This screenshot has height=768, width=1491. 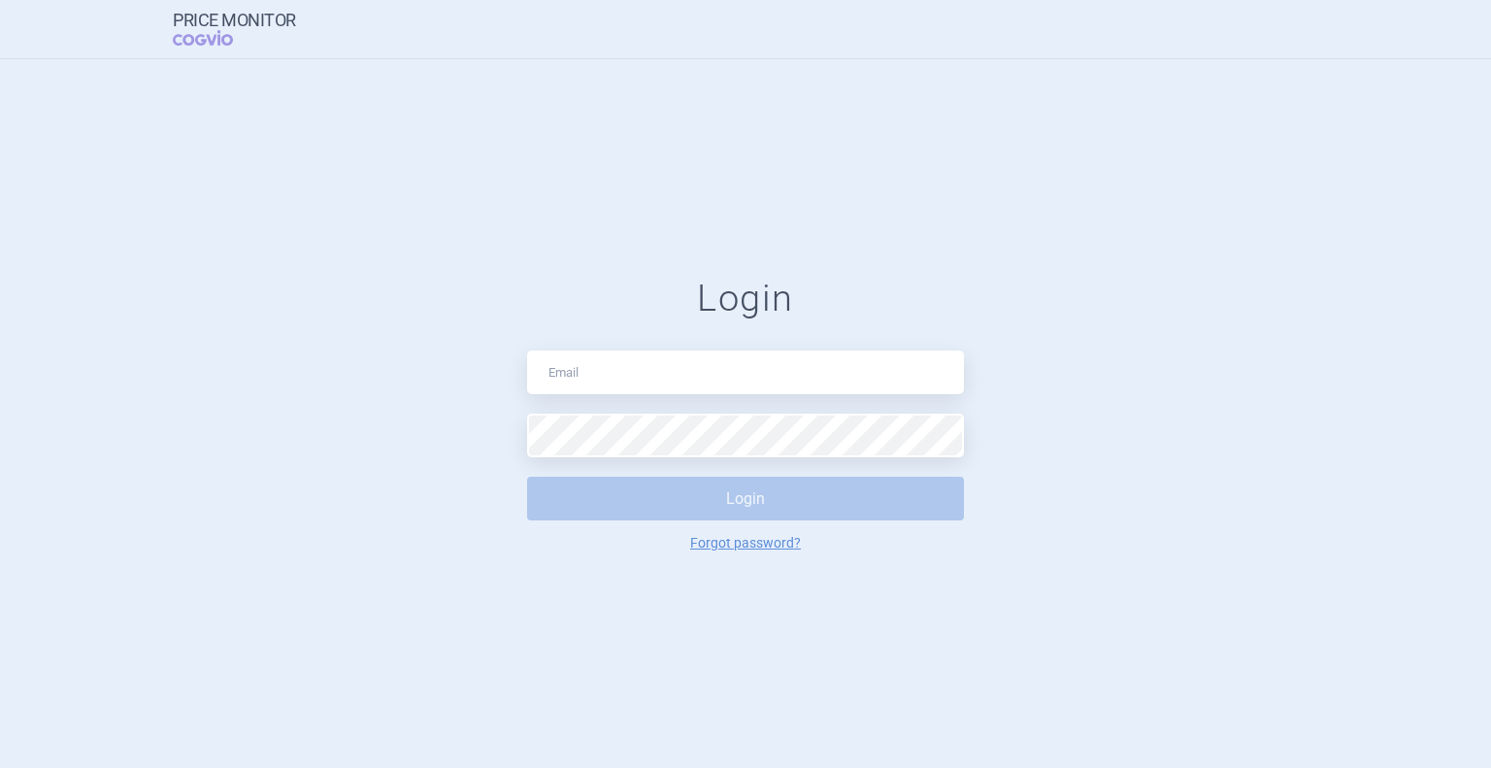 What do you see at coordinates (216, 38) in the screenshot?
I see `span: COGVIO` at bounding box center [216, 38].